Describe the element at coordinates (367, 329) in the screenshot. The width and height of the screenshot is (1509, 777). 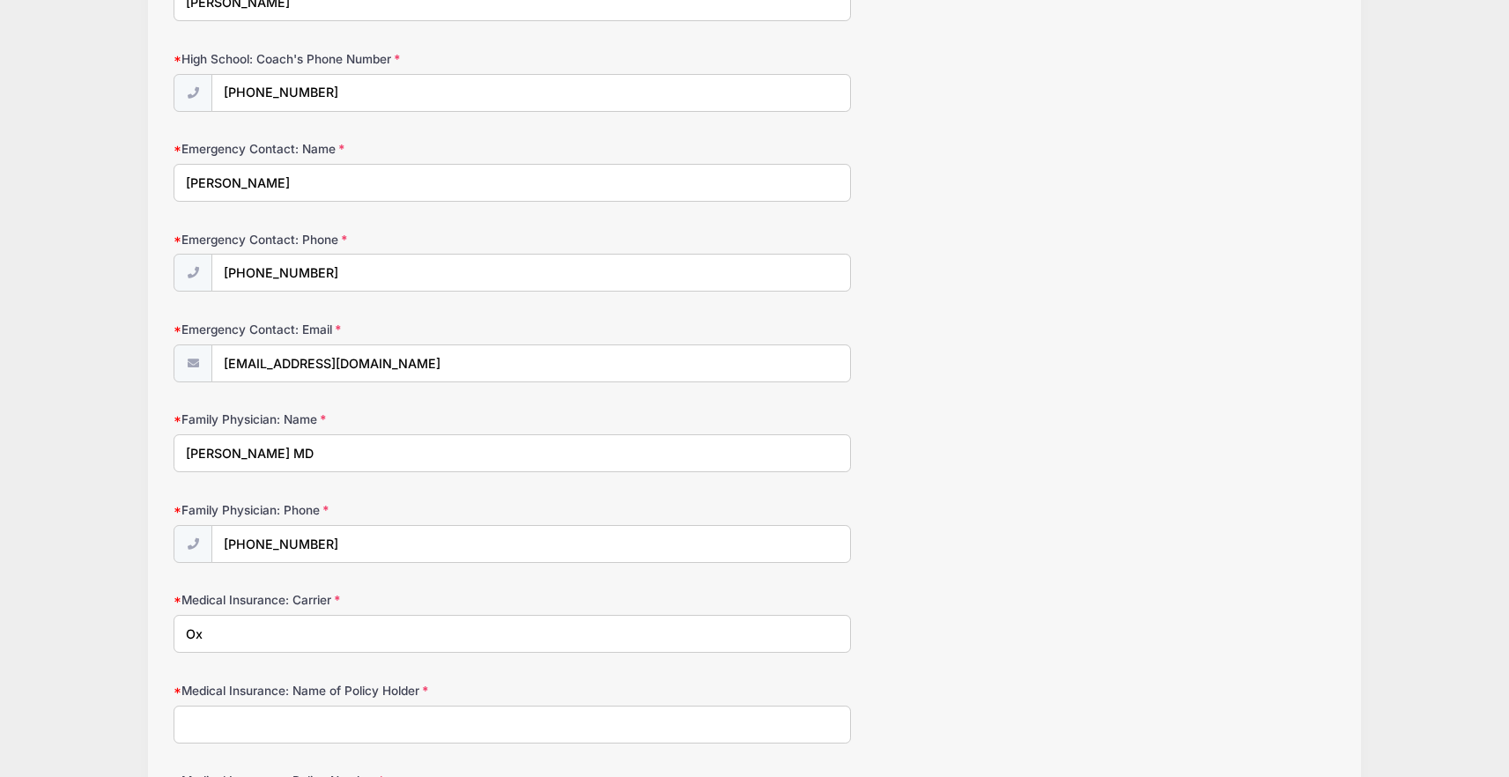
I see `label: Emergency Contact: Email` at that location.